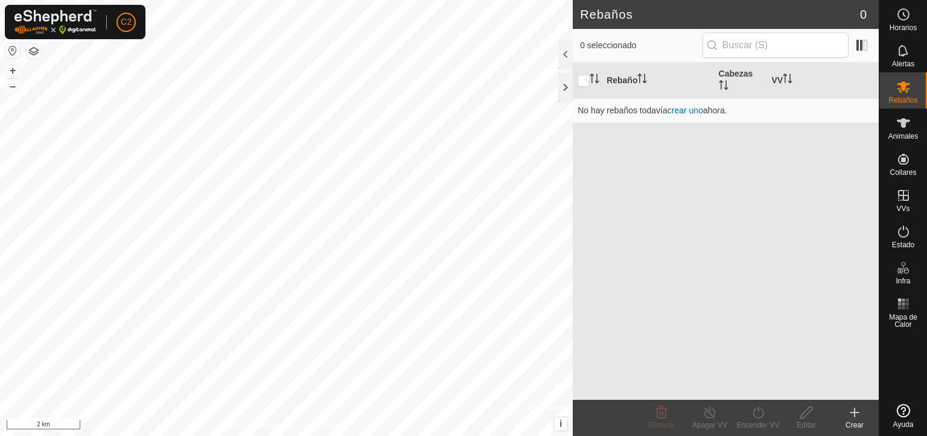 This screenshot has height=436, width=927. Describe the element at coordinates (903, 173) in the screenshot. I see `span: Collares` at that location.